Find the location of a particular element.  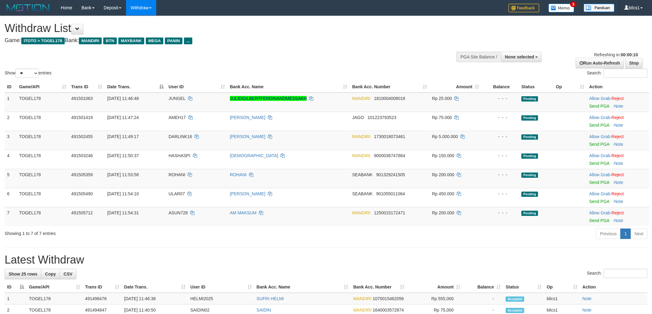

th: Bank Acc. Number: activate to sort column ascending is located at coordinates (389, 87).